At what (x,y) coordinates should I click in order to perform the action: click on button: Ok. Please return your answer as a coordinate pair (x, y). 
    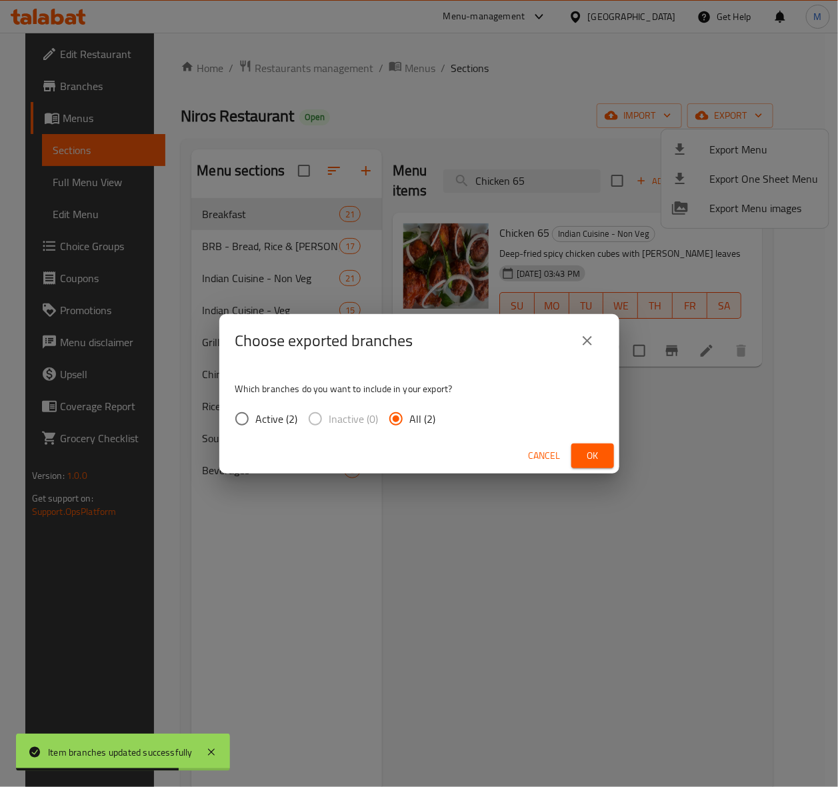
    Looking at the image, I should click on (593, 455).